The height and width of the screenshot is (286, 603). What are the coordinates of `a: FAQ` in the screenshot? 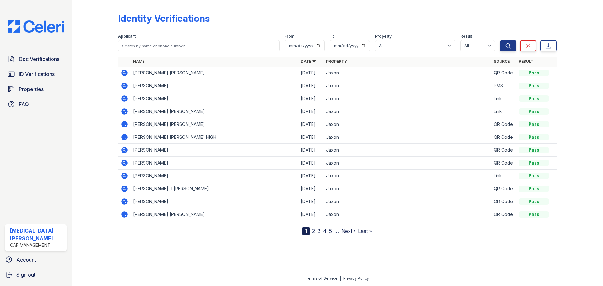 It's located at (36, 104).